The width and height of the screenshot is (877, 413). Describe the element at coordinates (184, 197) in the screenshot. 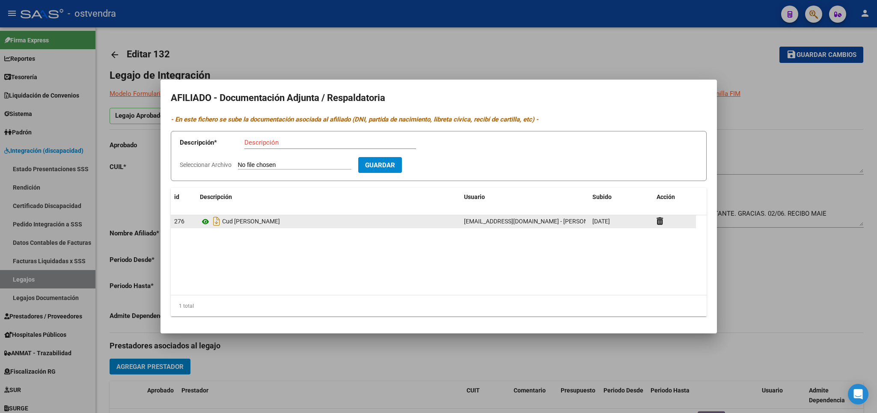

I see `datatable-header-cell: id` at that location.